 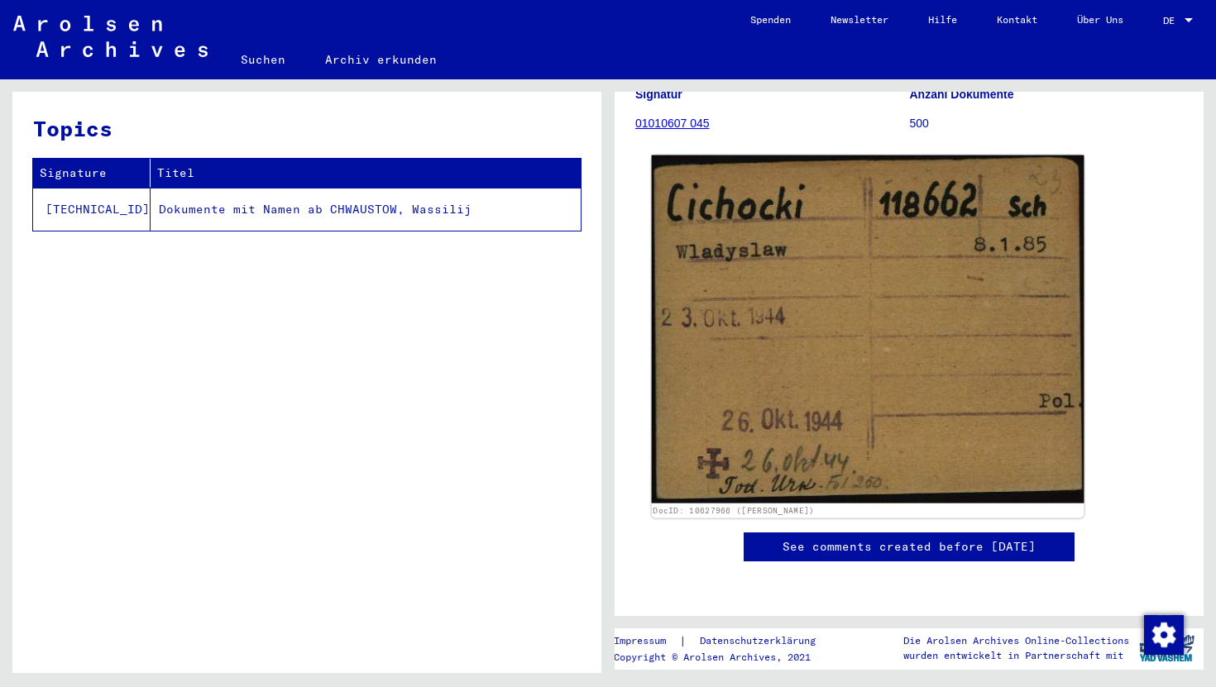 I want to click on img: Zustimmung ändern, so click(x=1164, y=635).